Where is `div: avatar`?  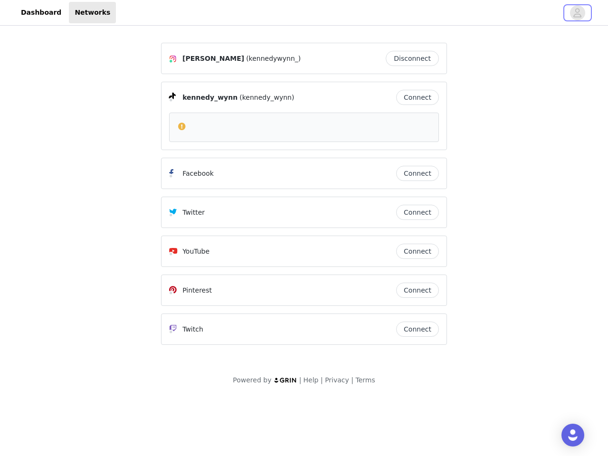
div: avatar is located at coordinates (577, 13).